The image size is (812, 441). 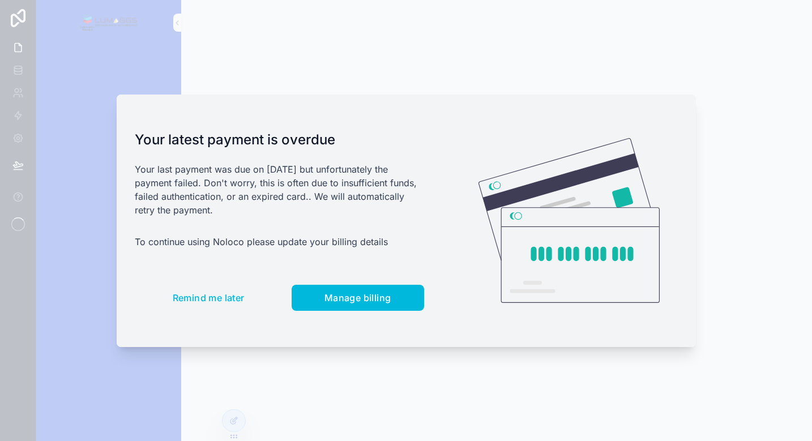 I want to click on span: Remind me later, so click(x=208, y=298).